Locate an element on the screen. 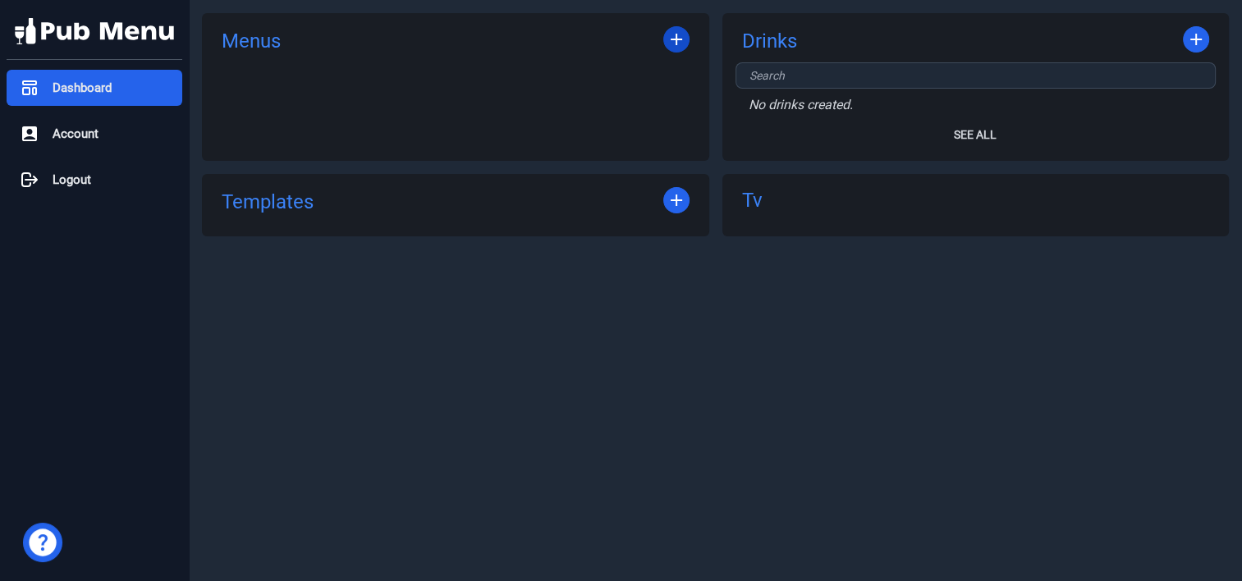 The height and width of the screenshot is (581, 1242). a: Drinks is located at coordinates (769, 41).